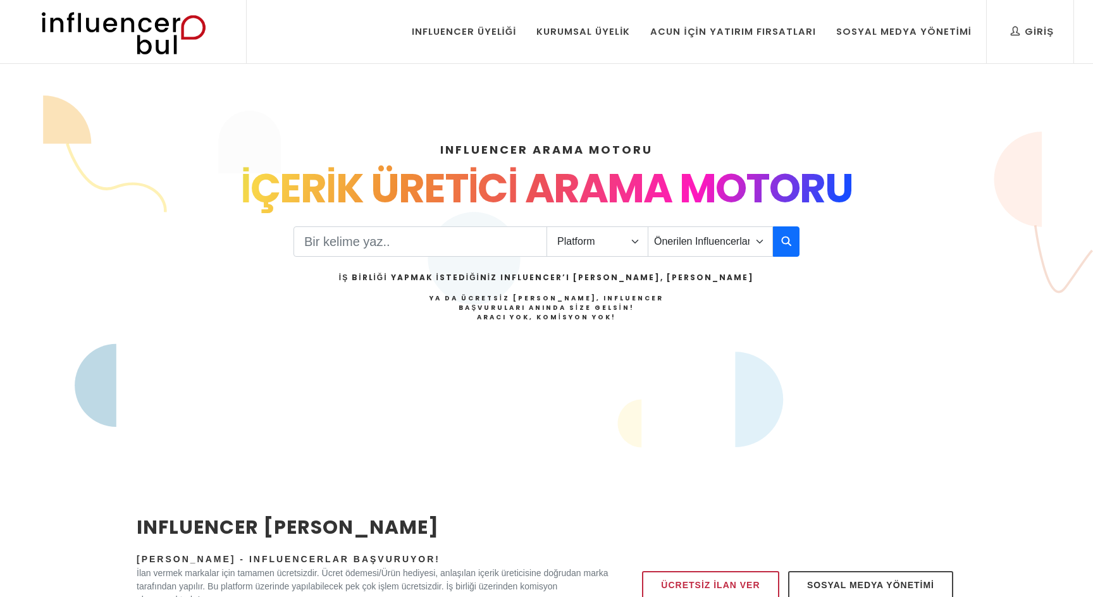  I want to click on div: Influencer Üyeliği, so click(464, 32).